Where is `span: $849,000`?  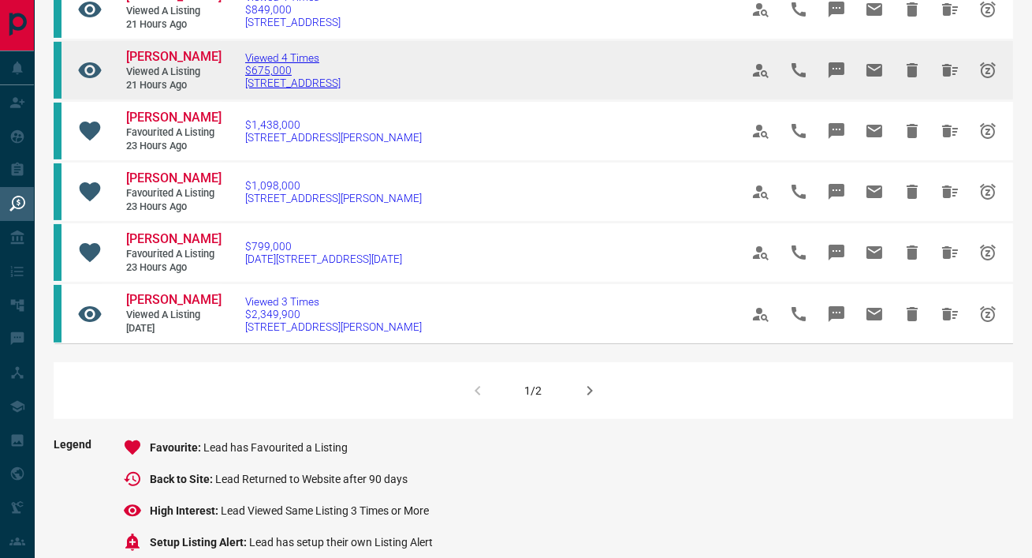
span: $849,000 is located at coordinates (293, 9).